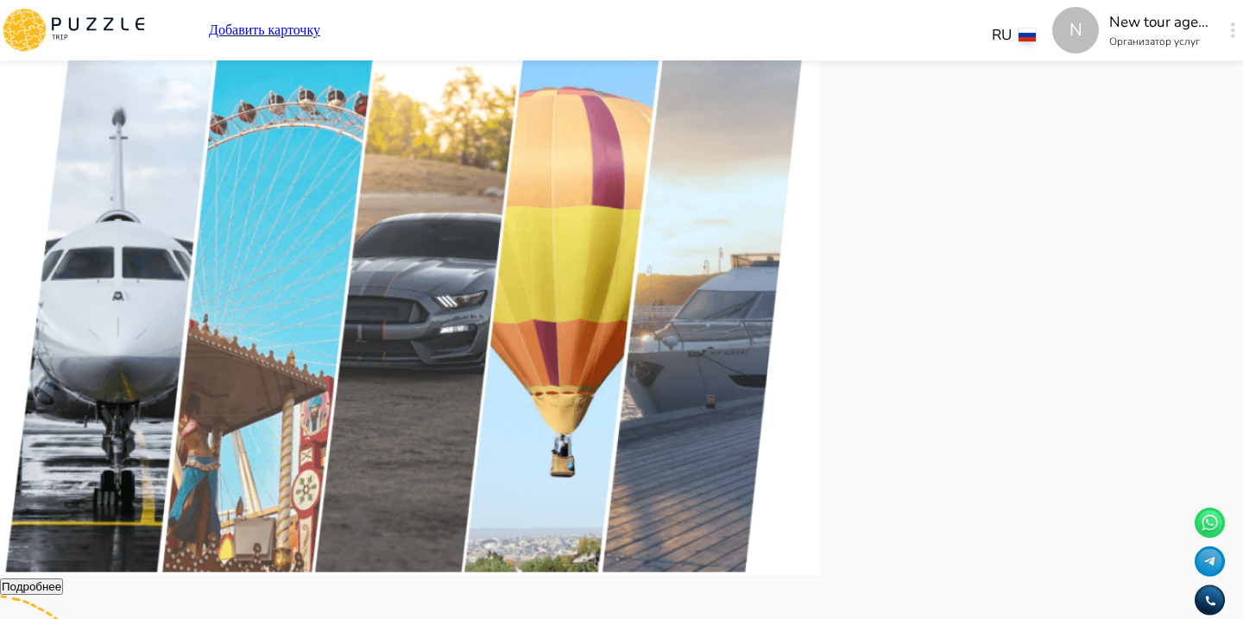 This screenshot has width=1243, height=619. Describe the element at coordinates (264, 30) in the screenshot. I see `p: Добавить карточку` at that location.